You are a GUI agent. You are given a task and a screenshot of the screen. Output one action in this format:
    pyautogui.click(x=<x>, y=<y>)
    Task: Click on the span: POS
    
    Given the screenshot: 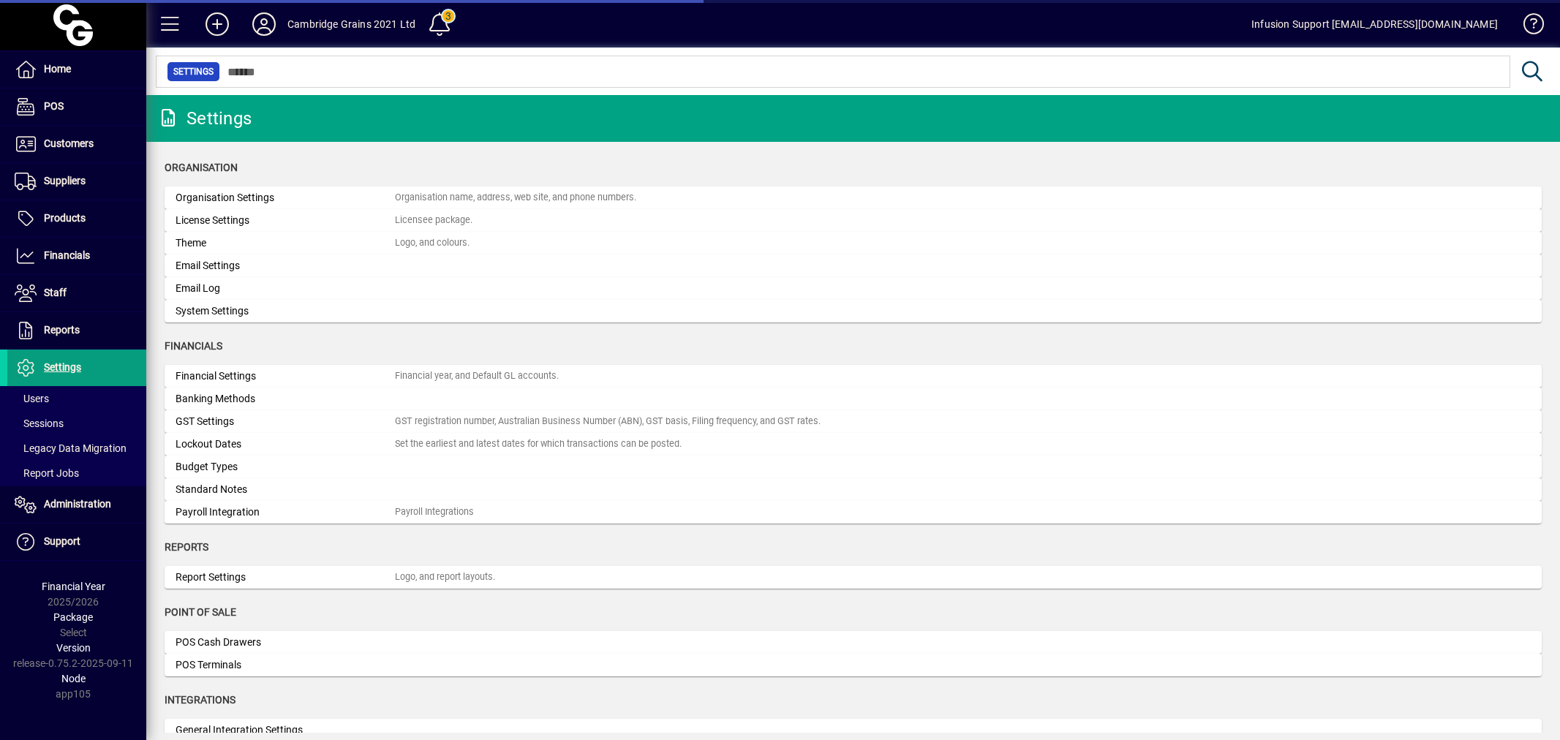 What is the action you would take?
    pyautogui.click(x=53, y=106)
    